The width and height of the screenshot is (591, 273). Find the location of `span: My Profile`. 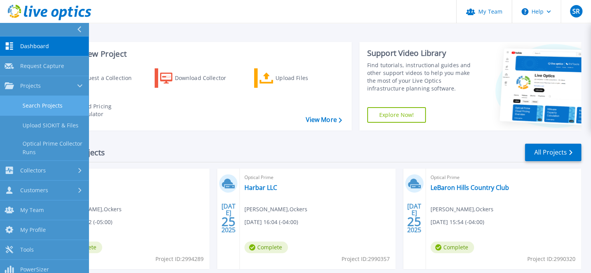

span: My Profile is located at coordinates (33, 230).